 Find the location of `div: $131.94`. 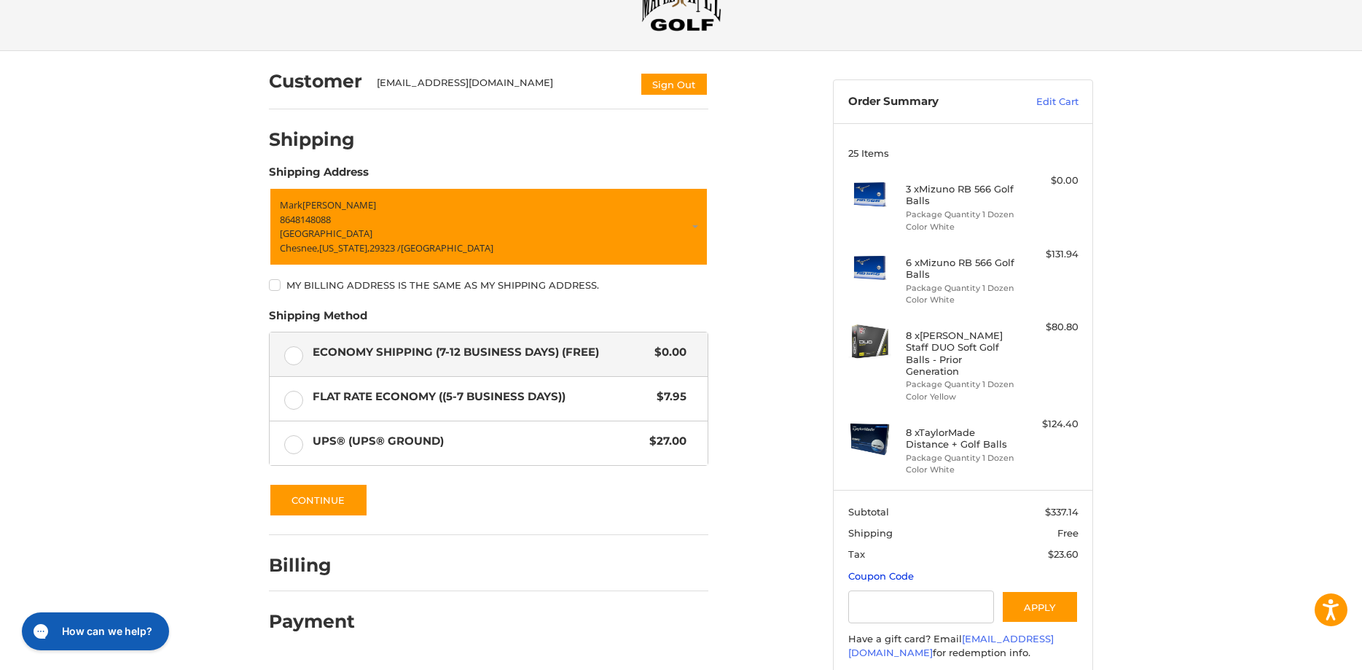

div: $131.94 is located at coordinates (1049, 254).